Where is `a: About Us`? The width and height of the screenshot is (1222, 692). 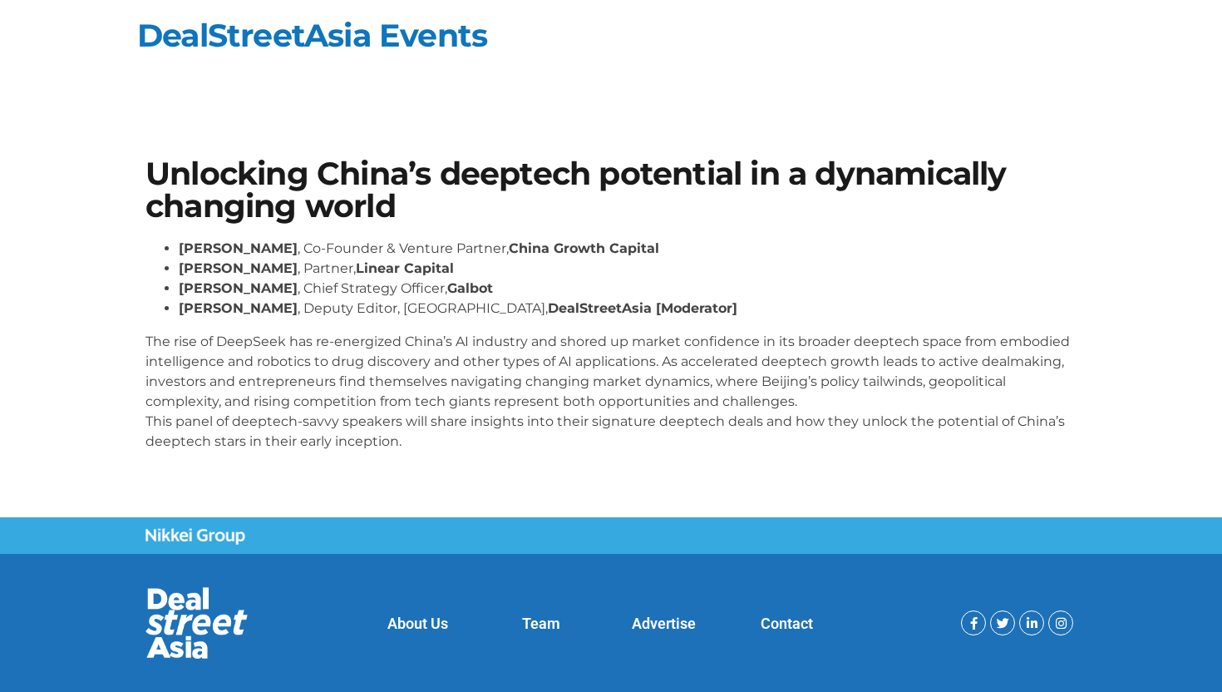 a: About Us is located at coordinates (417, 623).